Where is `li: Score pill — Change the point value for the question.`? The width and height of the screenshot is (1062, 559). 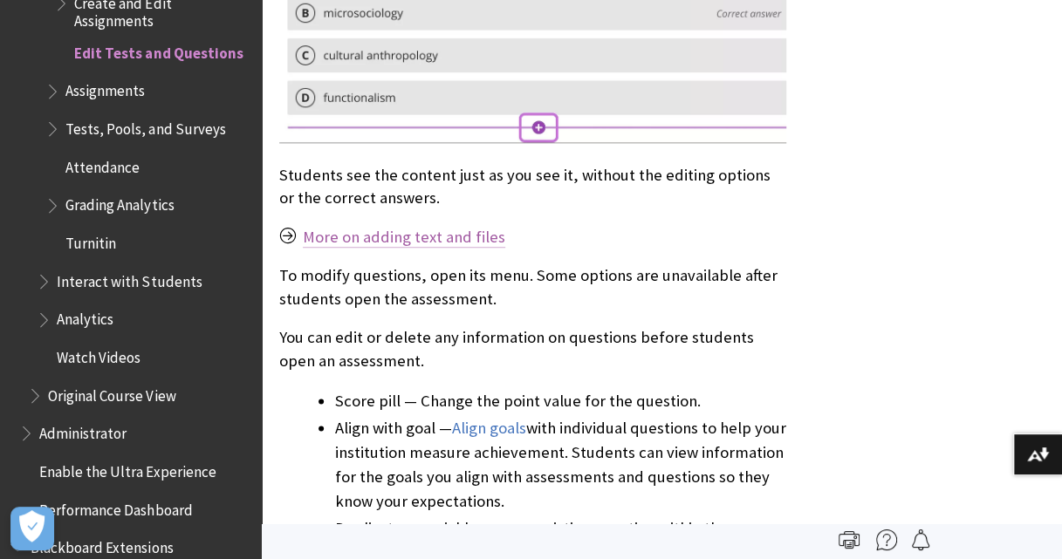
li: Score pill — Change the point value for the question. is located at coordinates (560, 401).